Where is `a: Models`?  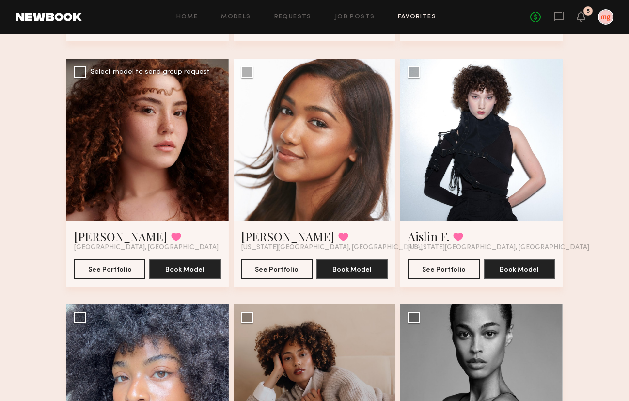
a: Models is located at coordinates (235, 17).